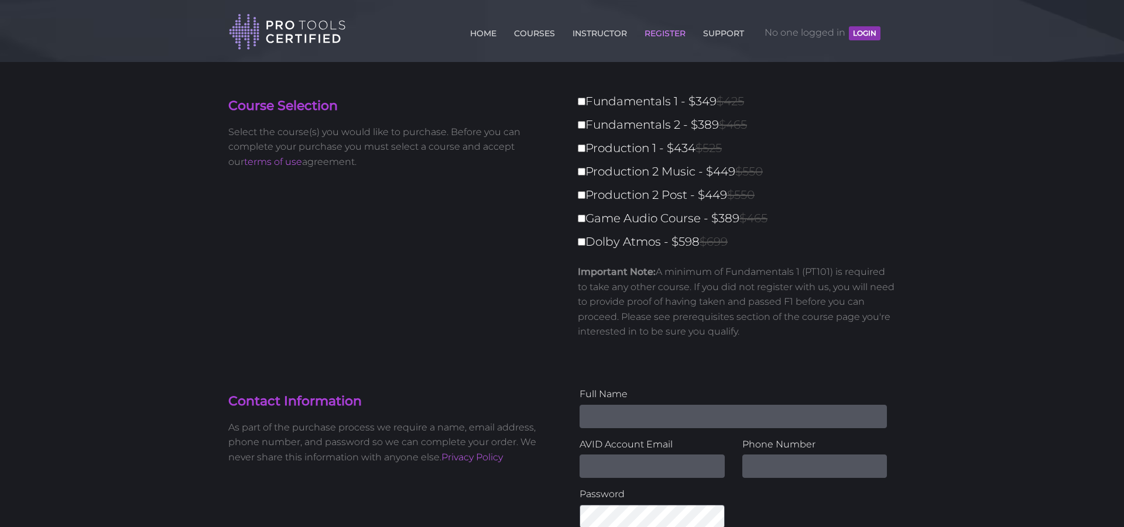  What do you see at coordinates (599, 31) in the screenshot?
I see `a: INSTRUCTOR` at bounding box center [599, 31].